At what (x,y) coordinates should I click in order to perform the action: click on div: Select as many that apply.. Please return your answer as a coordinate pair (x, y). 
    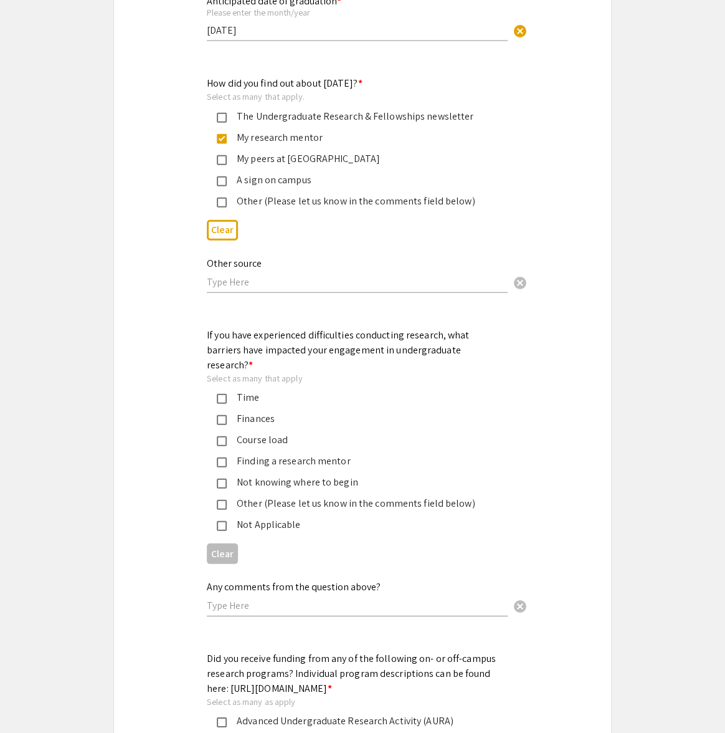
    Looking at the image, I should click on (353, 97).